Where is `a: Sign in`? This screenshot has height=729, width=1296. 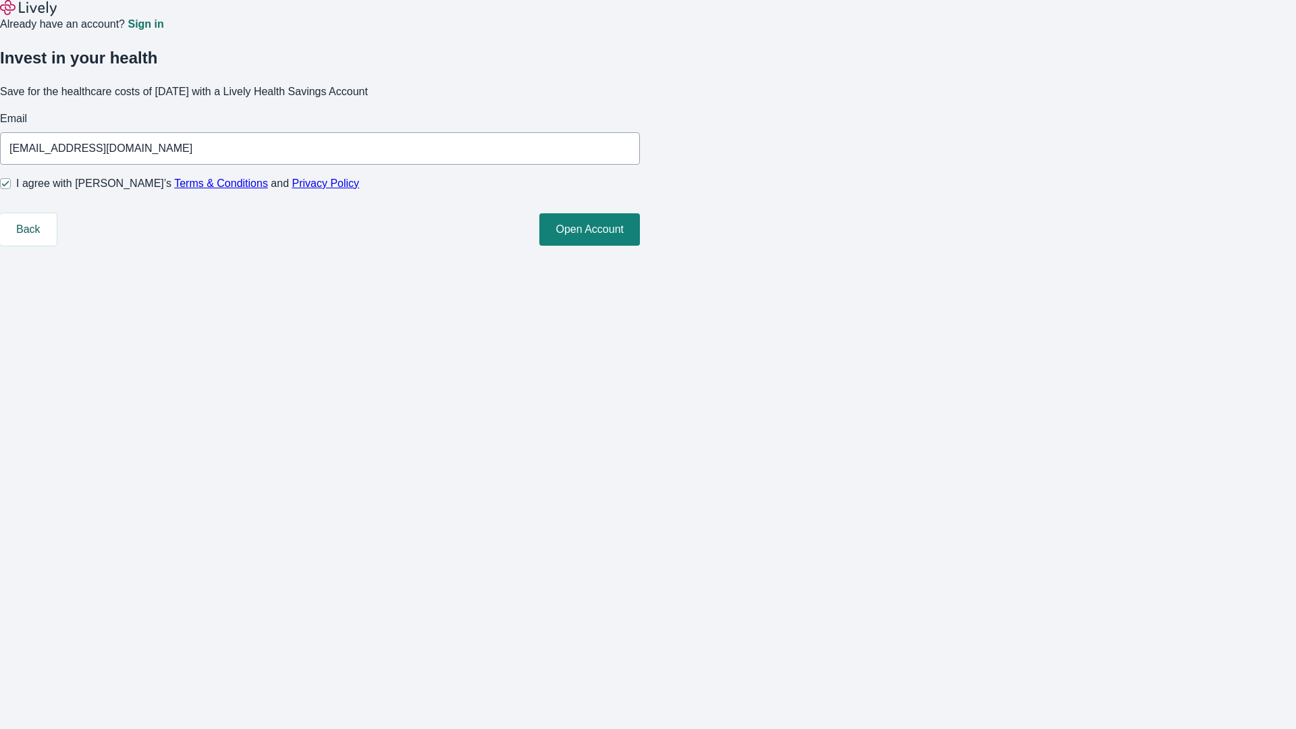
a: Sign in is located at coordinates (145, 24).